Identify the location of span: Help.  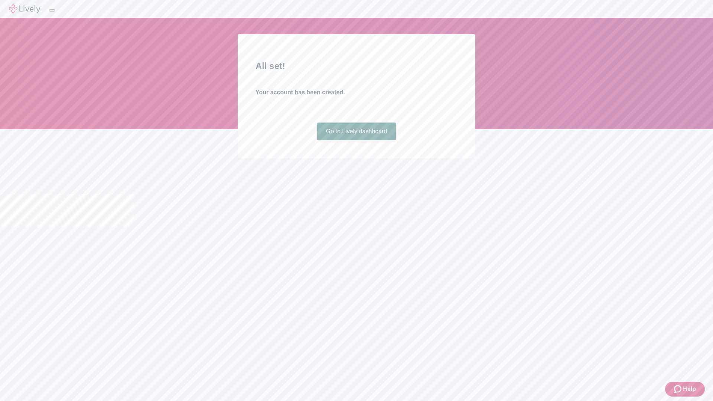
(689, 389).